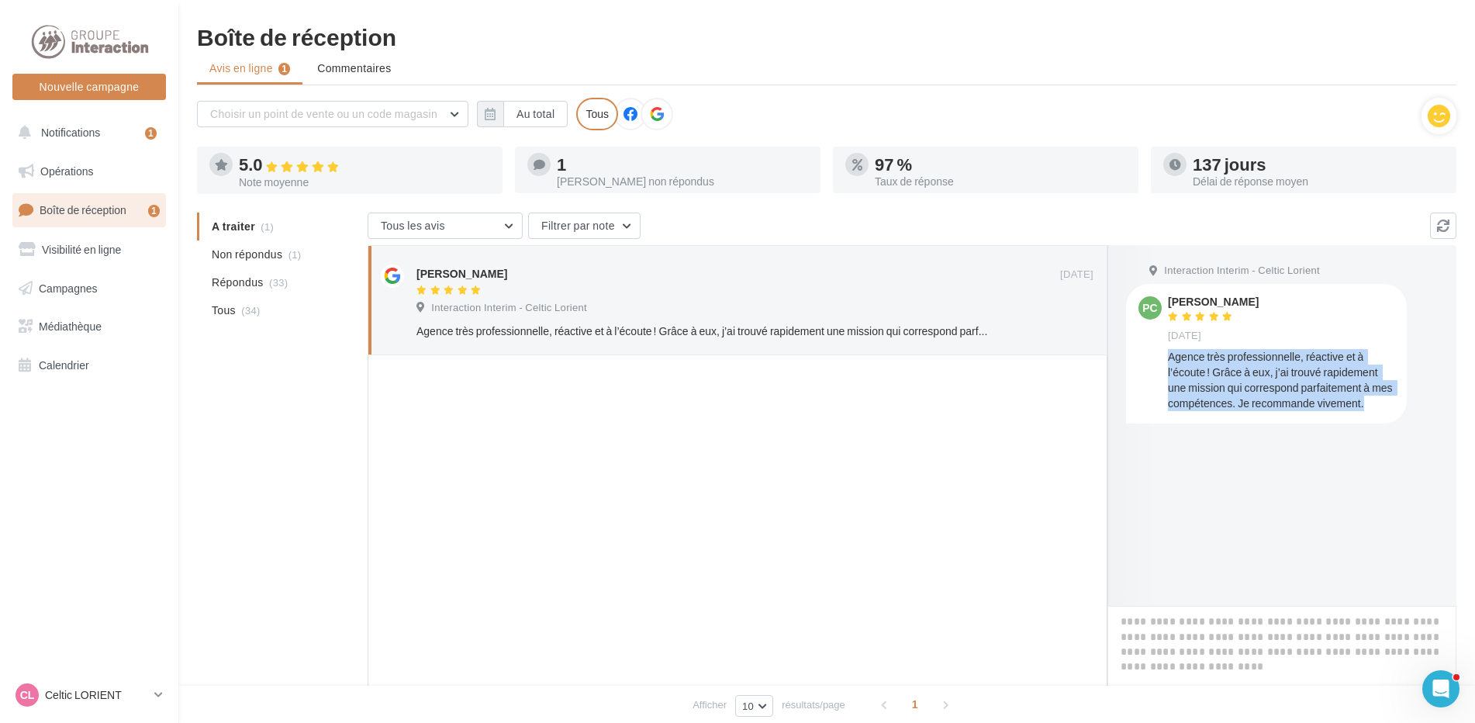 This screenshot has height=723, width=1475. Describe the element at coordinates (748, 706) in the screenshot. I see `span: 10` at that location.